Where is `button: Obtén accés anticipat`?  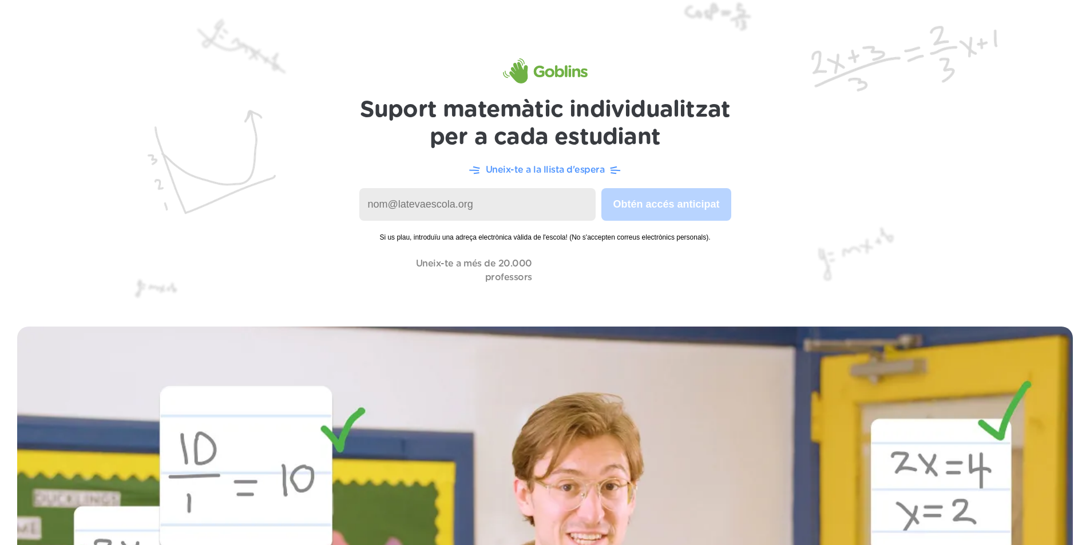 button: Obtén accés anticipat is located at coordinates (666, 204).